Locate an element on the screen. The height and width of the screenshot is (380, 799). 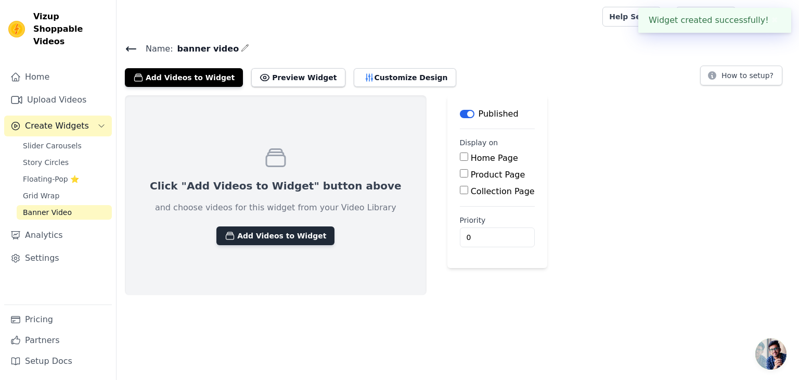
p: and choose videos for this widget from your Video Library is located at coordinates (276, 208).